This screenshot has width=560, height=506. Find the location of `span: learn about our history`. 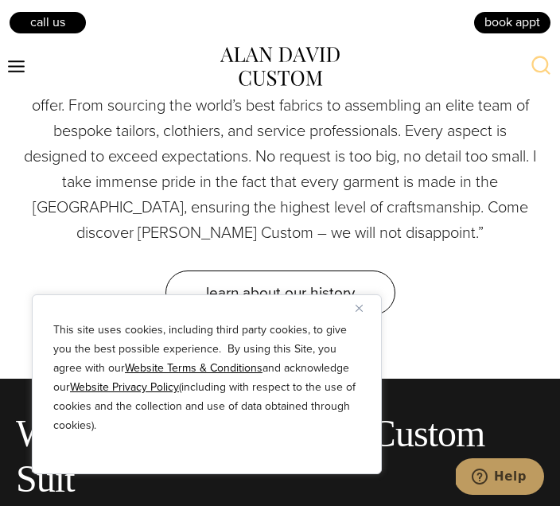

span: learn about our history is located at coordinates (280, 292).